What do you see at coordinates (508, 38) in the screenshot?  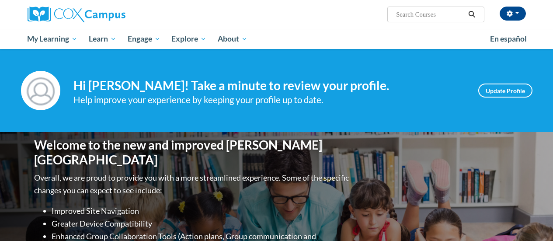 I see `span: En español` at bounding box center [508, 38].